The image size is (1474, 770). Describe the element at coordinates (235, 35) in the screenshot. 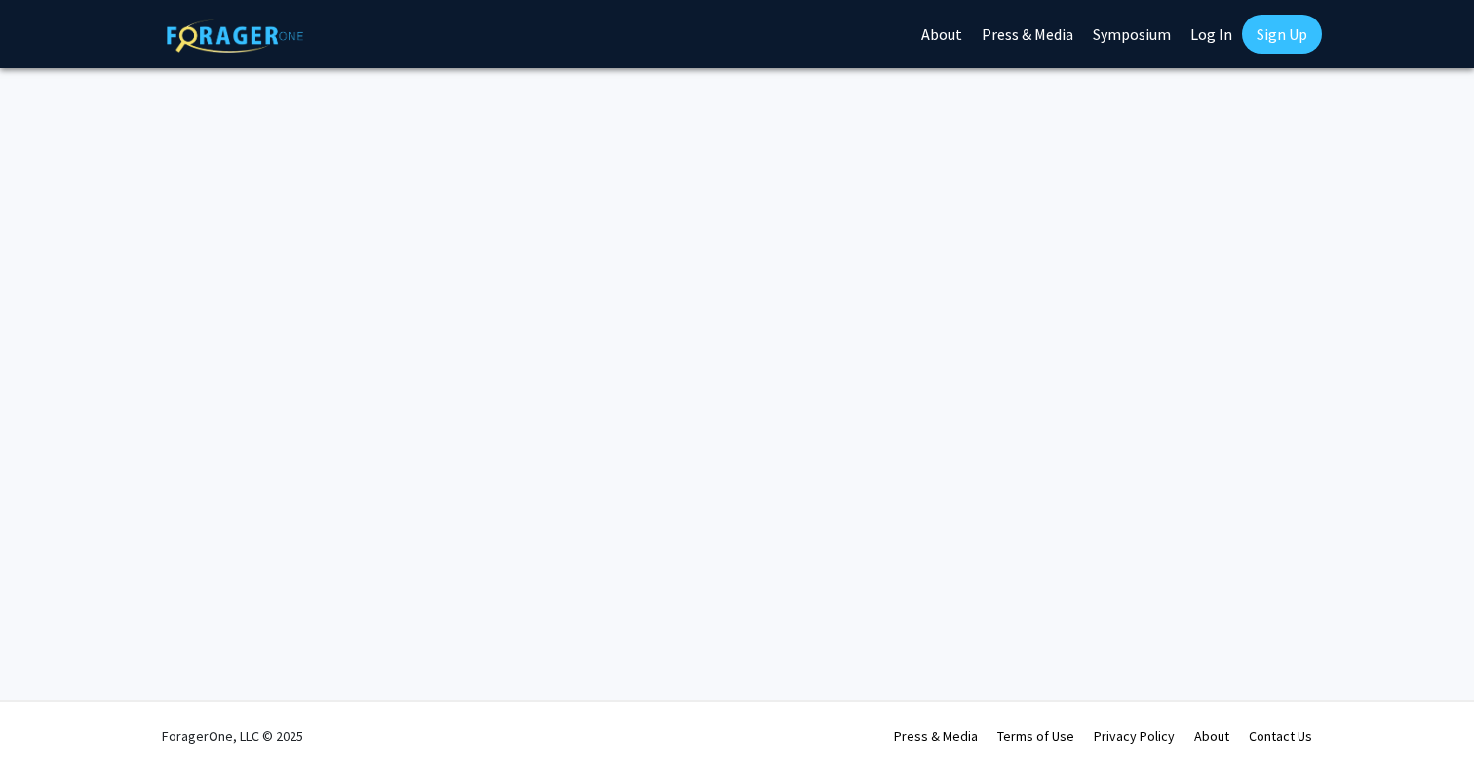

I see `img: ForagerOne Logo` at that location.